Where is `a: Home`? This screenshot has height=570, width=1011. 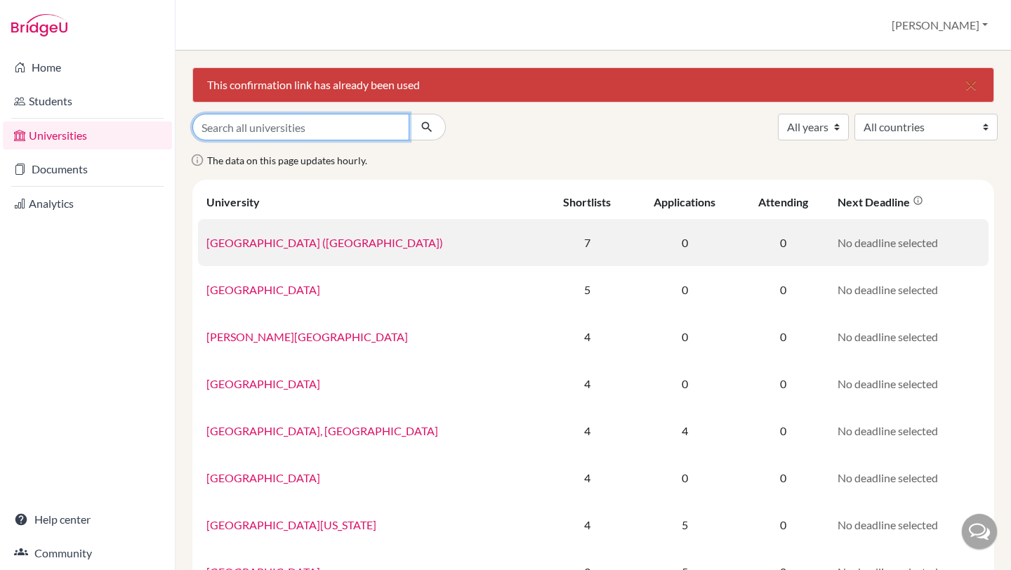 a: Home is located at coordinates (87, 67).